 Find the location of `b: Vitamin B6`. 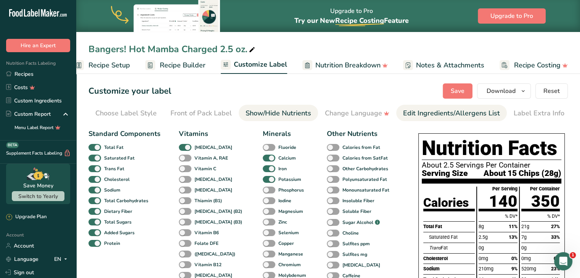

b: Vitamin B6 is located at coordinates (207, 233).